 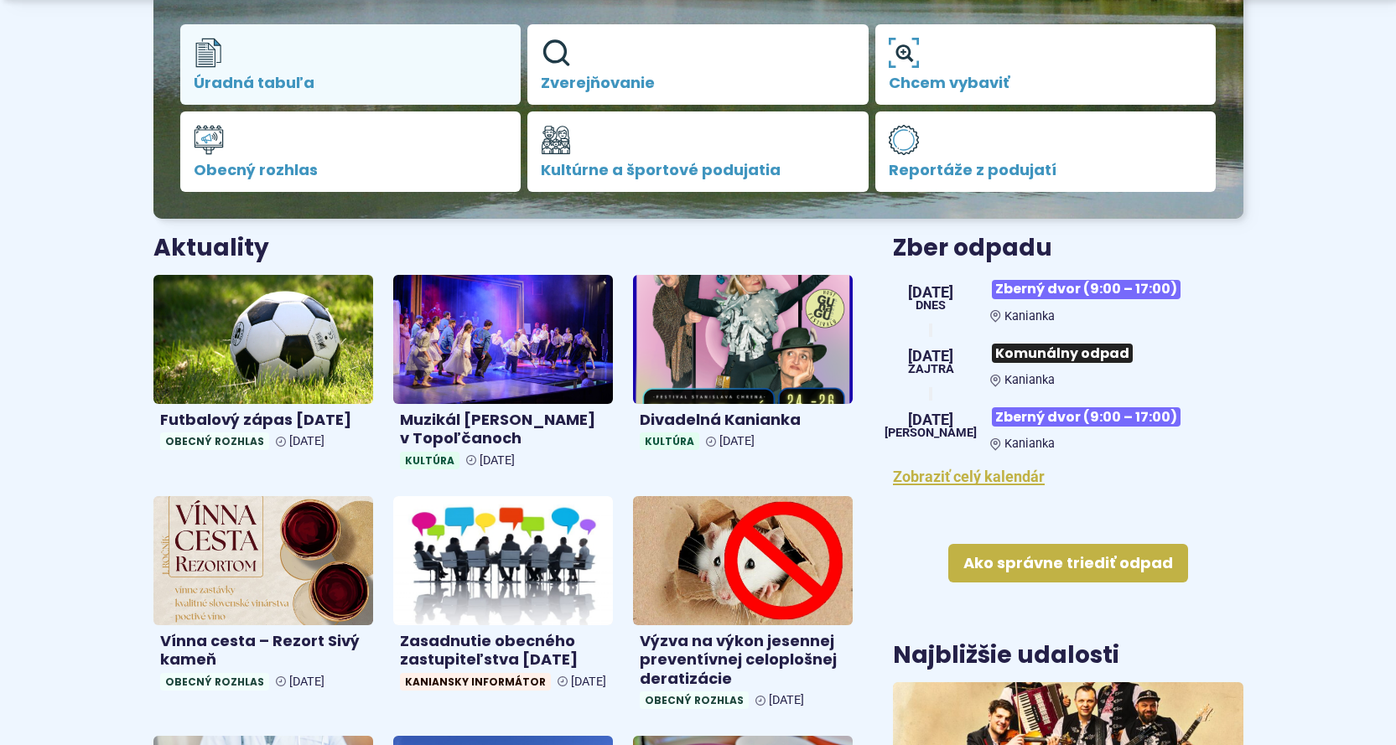 What do you see at coordinates (743, 420) in the screenshot?
I see `h4: Divadelná Kanianka` at bounding box center [743, 420].